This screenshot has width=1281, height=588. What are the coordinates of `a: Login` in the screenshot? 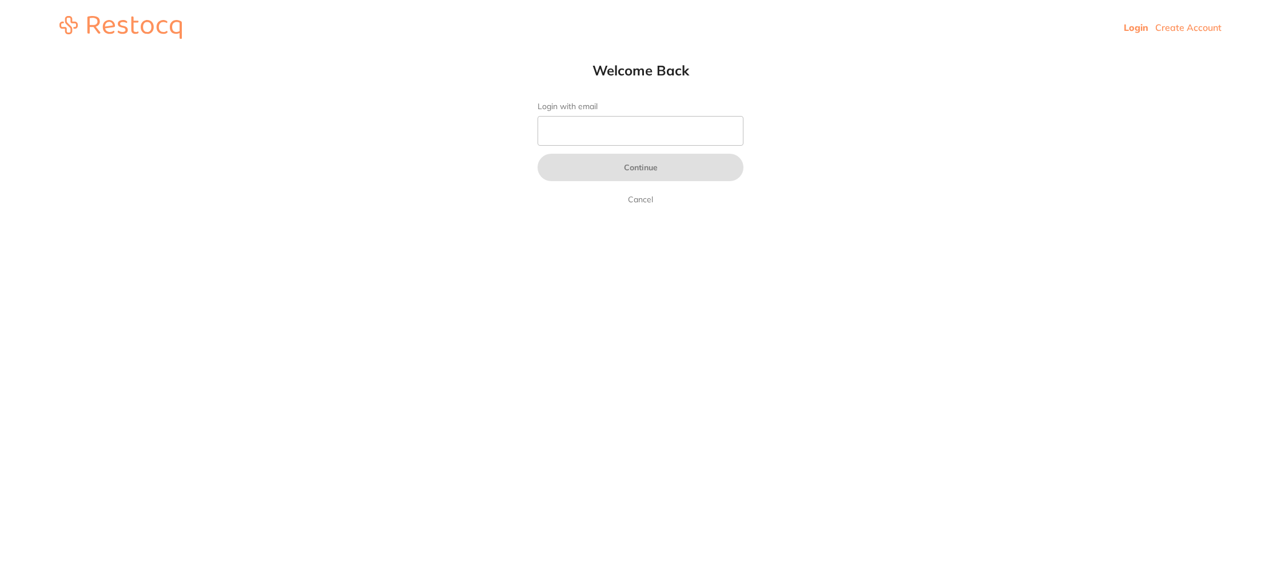 It's located at (1136, 27).